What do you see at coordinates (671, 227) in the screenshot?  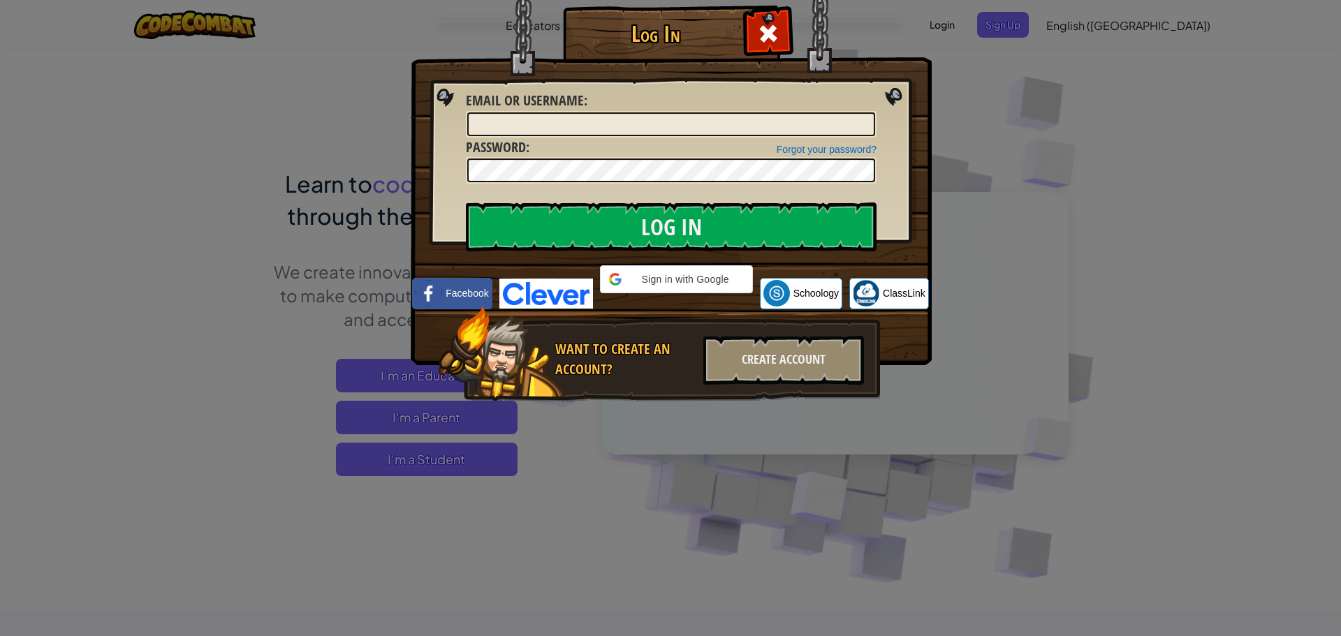 I see `input: Log In` at bounding box center [671, 227].